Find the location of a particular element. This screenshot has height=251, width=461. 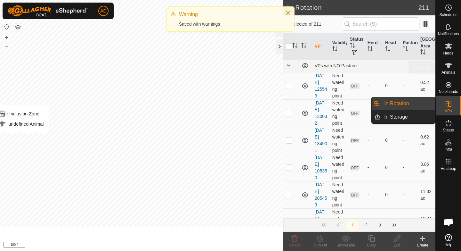

li: In Rotation is located at coordinates (404, 104).